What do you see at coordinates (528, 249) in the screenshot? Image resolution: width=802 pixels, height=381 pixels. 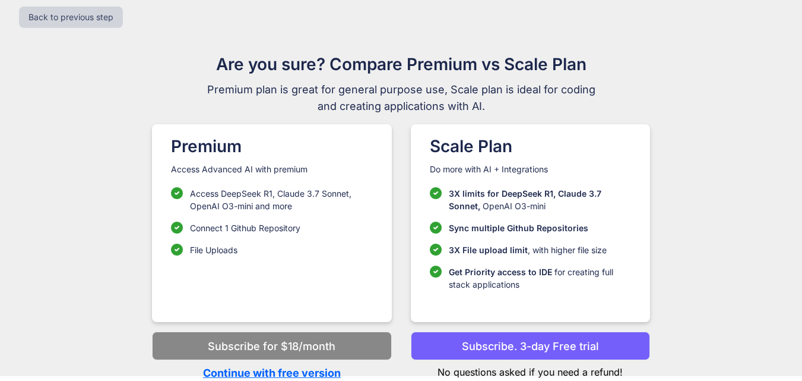 I see `p: , with higher file size` at bounding box center [528, 249].